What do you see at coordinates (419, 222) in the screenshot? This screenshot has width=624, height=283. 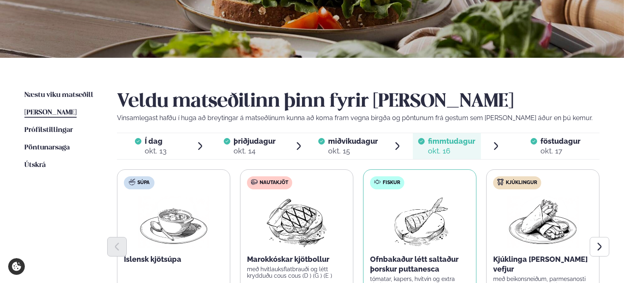 I see `img: Fish.png` at bounding box center [419, 222].